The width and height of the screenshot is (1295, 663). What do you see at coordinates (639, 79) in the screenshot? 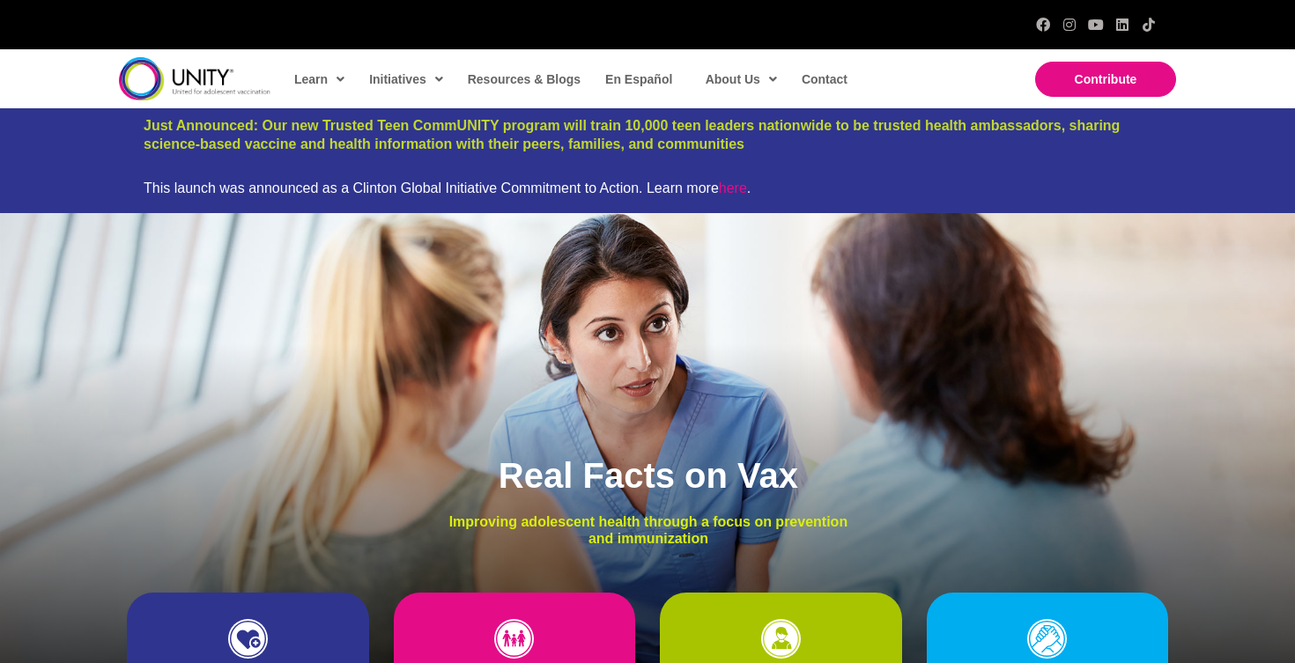
I see `span: En Español` at bounding box center [639, 79].